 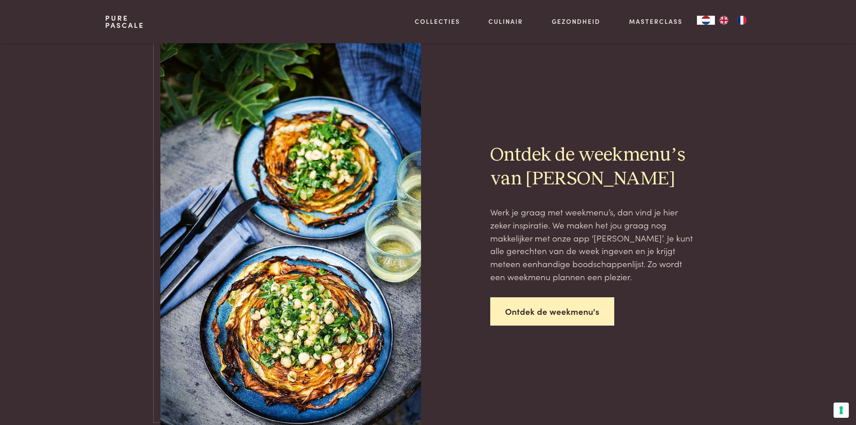 I want to click on div: Language, so click(x=706, y=20).